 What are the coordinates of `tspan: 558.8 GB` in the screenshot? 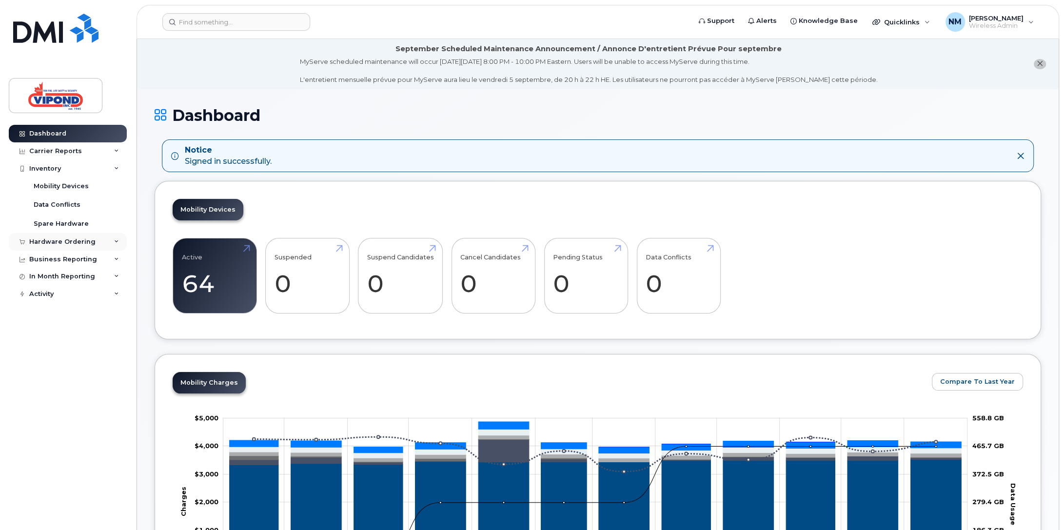 It's located at (988, 418).